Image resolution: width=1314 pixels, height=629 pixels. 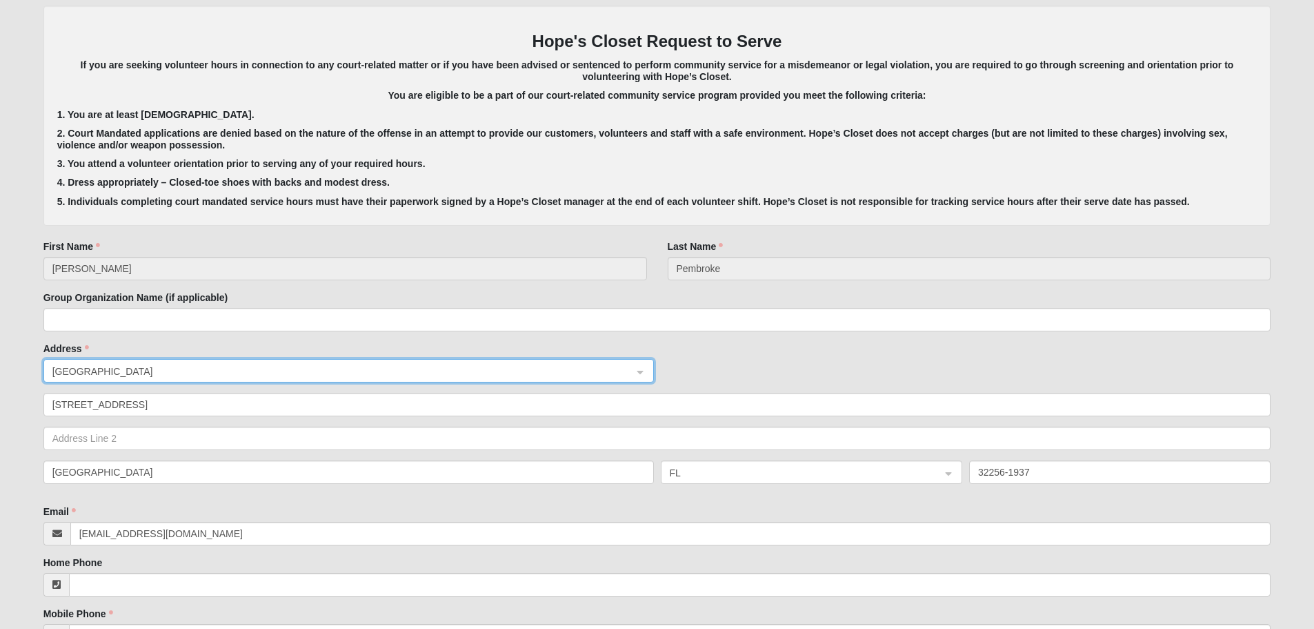 What do you see at coordinates (657, 201) in the screenshot?
I see `h5: 5. Individuals completing court mandated service hours must have their paperwork signed by a Hope...` at bounding box center [657, 201].